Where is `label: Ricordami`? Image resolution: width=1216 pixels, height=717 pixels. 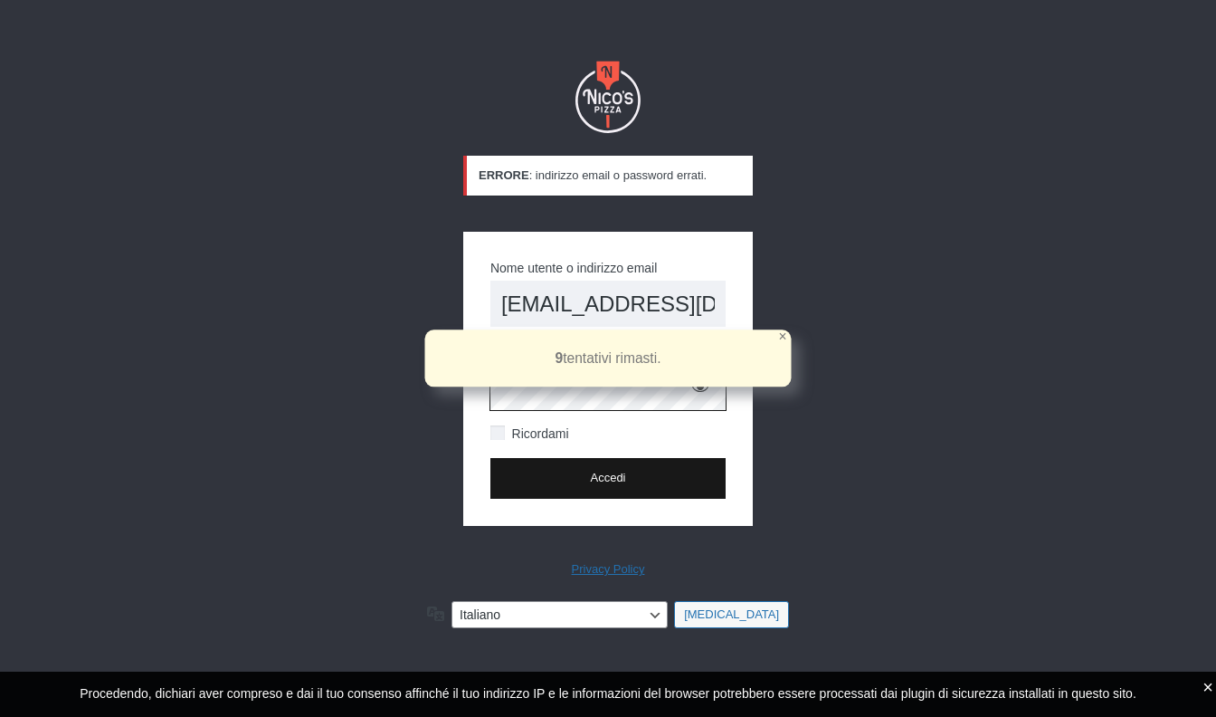
label: Ricordami is located at coordinates (540, 433).